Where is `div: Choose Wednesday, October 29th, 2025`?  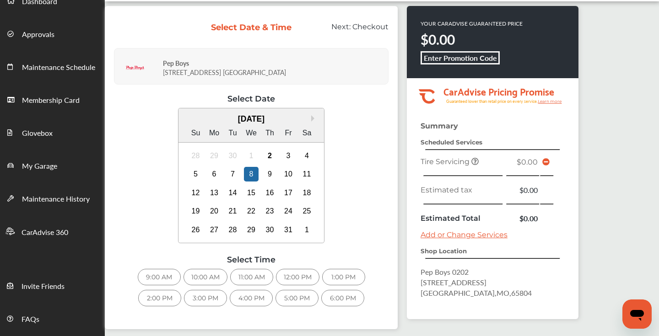
div: Choose Wednesday, October 29th, 2025 is located at coordinates (251, 230).